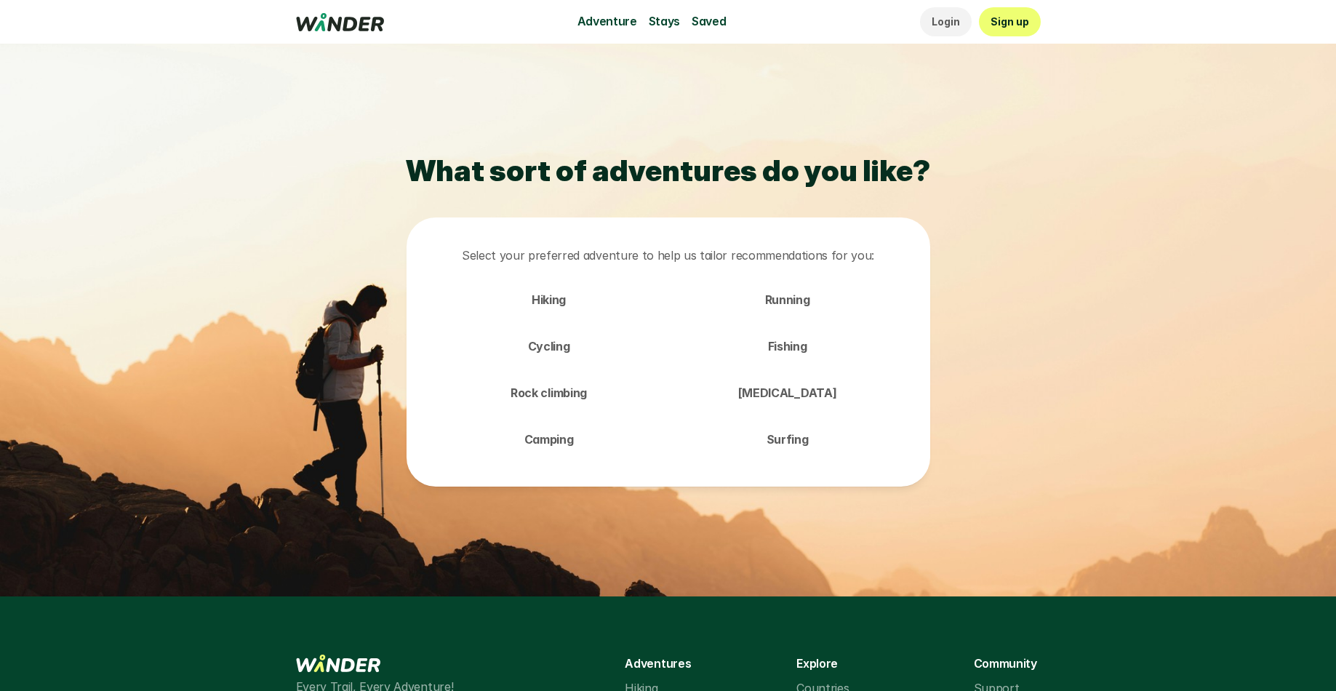 The height and width of the screenshot is (691, 1336). What do you see at coordinates (788, 347) in the screenshot?
I see `p: Fishing` at bounding box center [788, 347].